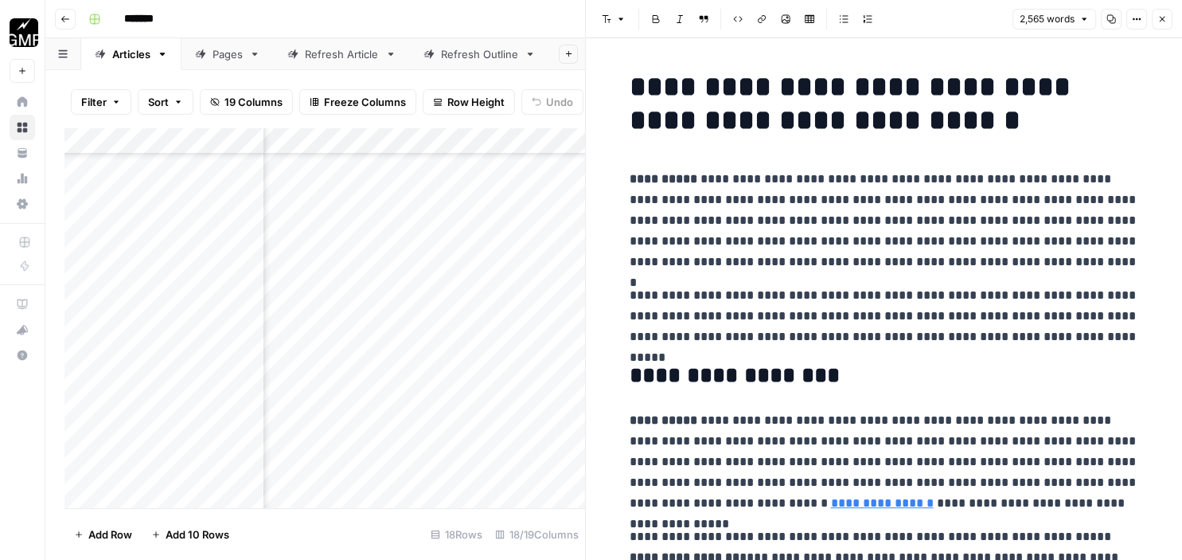  Describe the element at coordinates (246, 102) in the screenshot. I see `button: 19 Columns` at that location.